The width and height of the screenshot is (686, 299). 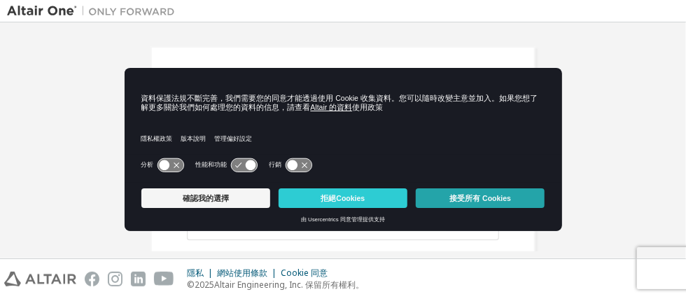 What do you see at coordinates (195, 272) in the screenshot?
I see `font: 隱私` at bounding box center [195, 272].